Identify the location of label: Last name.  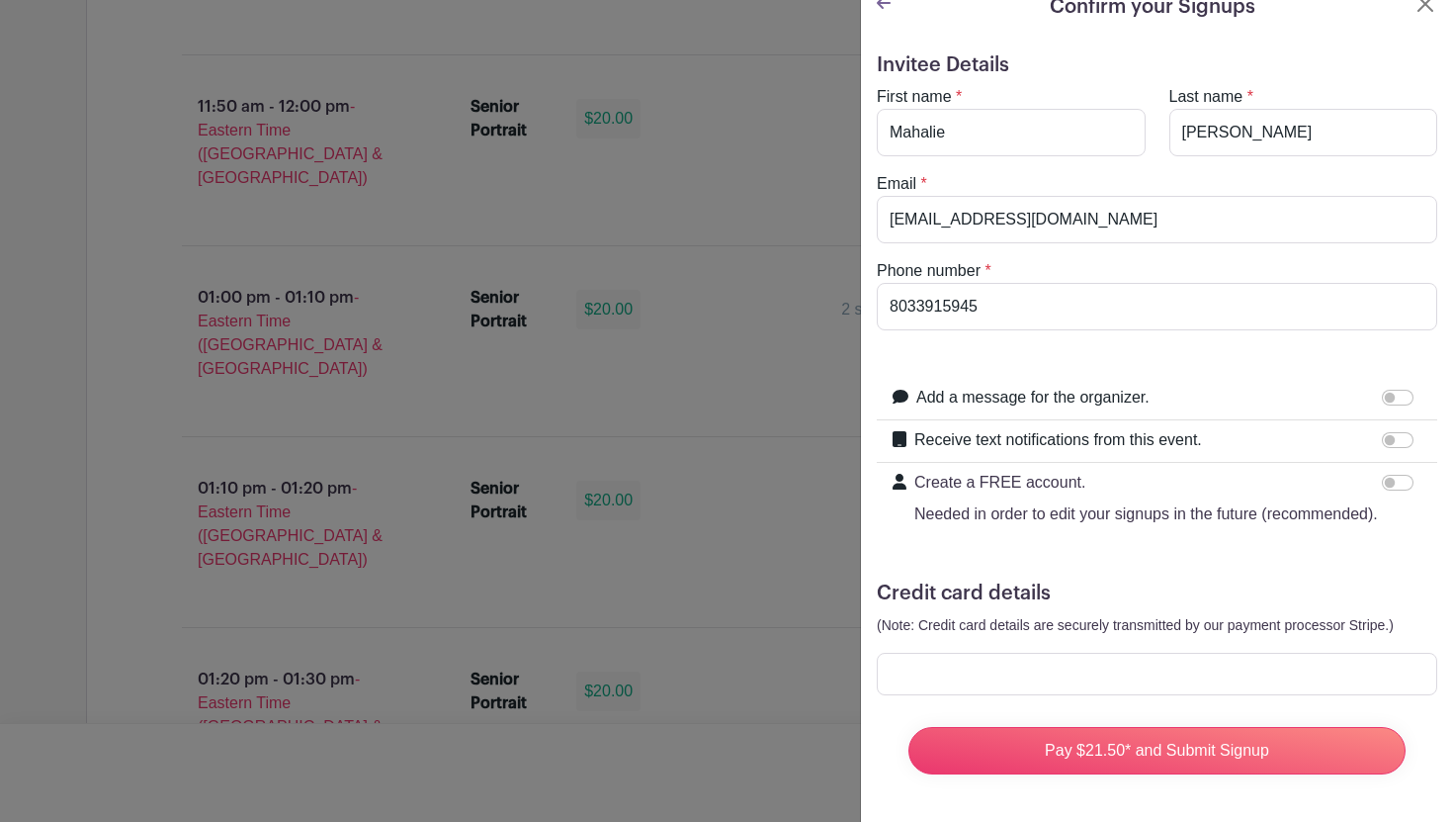
(1206, 97).